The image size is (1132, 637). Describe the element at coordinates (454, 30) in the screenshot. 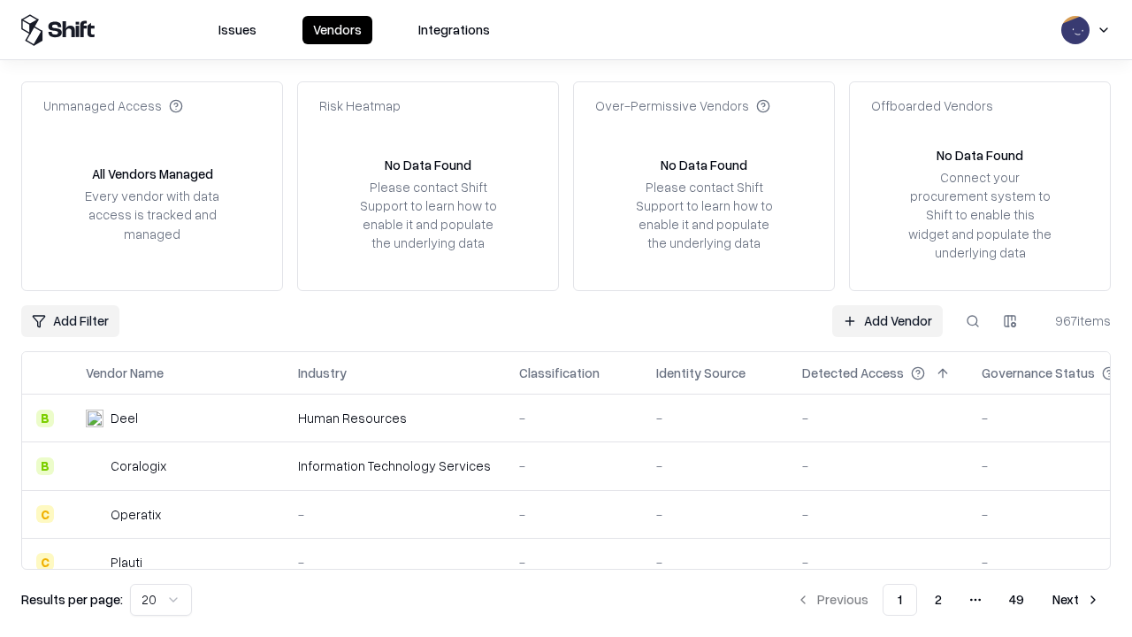

I see `button: Integrations` at that location.